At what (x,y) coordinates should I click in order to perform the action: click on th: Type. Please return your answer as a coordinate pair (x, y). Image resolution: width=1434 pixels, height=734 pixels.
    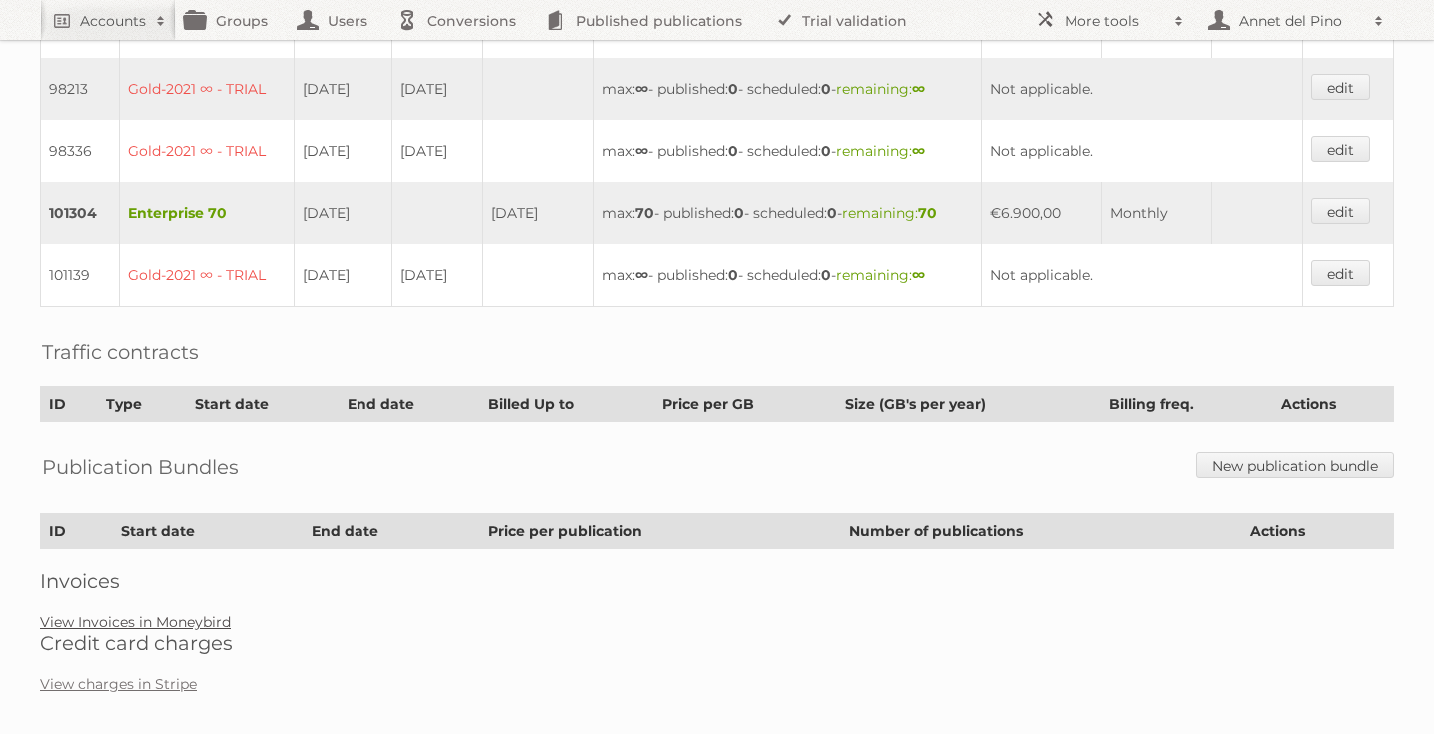
    Looking at the image, I should click on (142, 404).